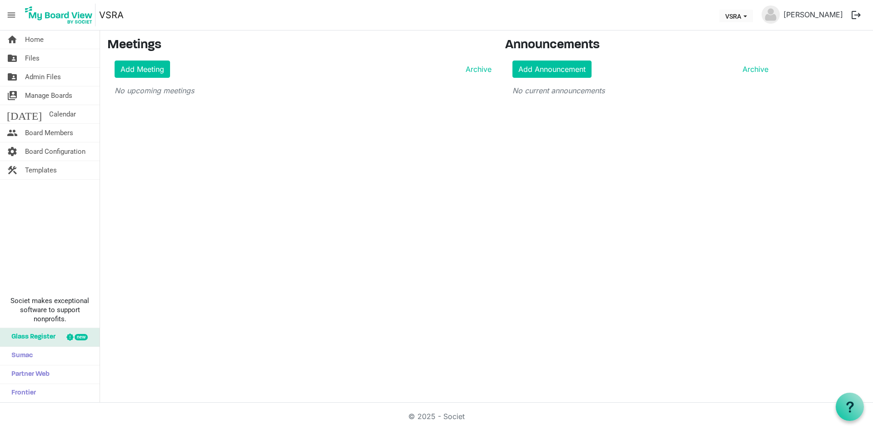 The height and width of the screenshot is (430, 873). I want to click on h3: Announcements, so click(640, 45).